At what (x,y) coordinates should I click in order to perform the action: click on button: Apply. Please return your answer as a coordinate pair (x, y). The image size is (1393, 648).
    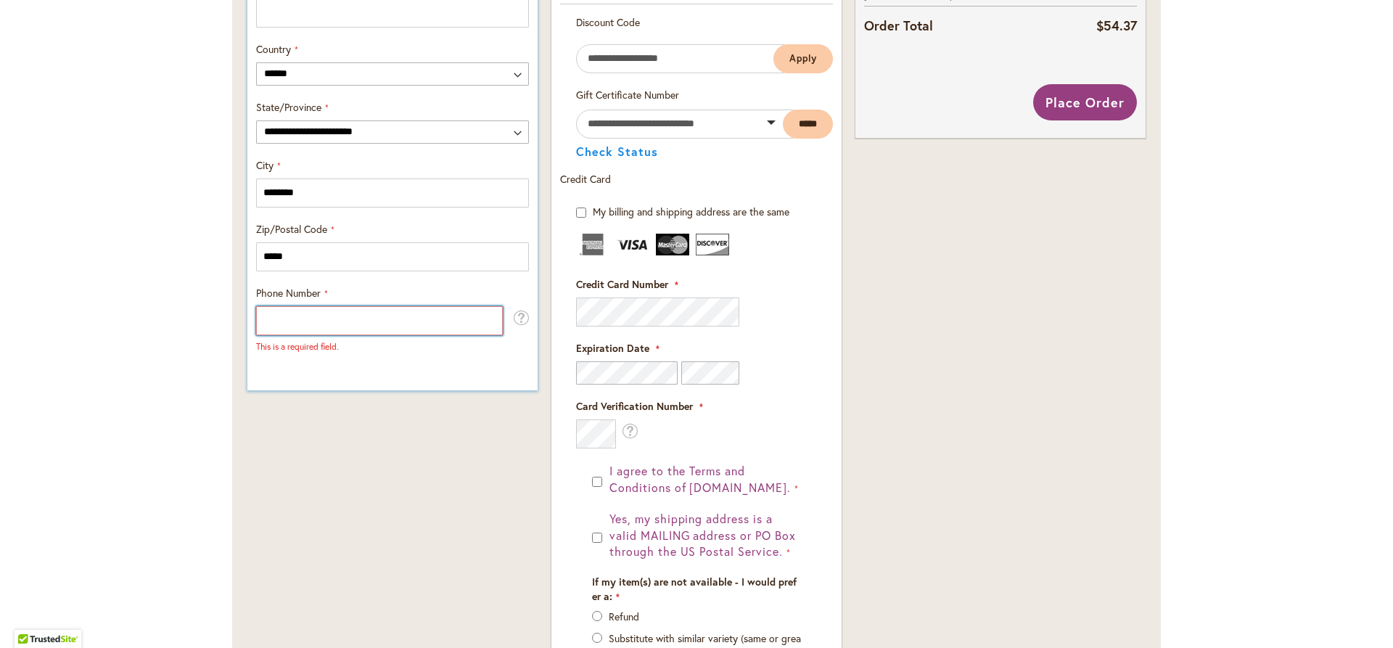
    Looking at the image, I should click on (803, 59).